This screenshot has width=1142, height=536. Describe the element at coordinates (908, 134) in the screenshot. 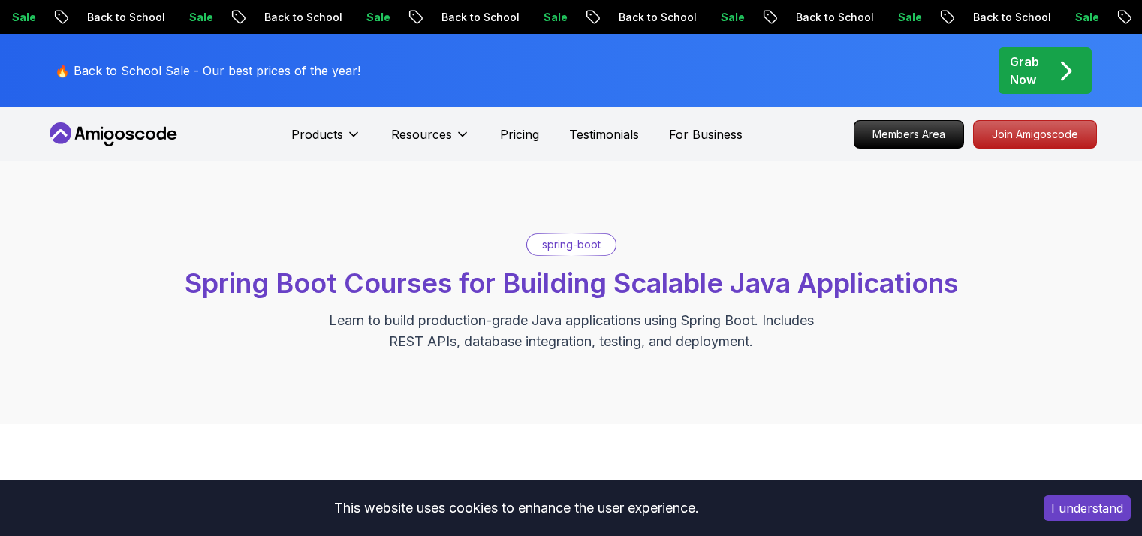

I see `a: Members Area` at that location.